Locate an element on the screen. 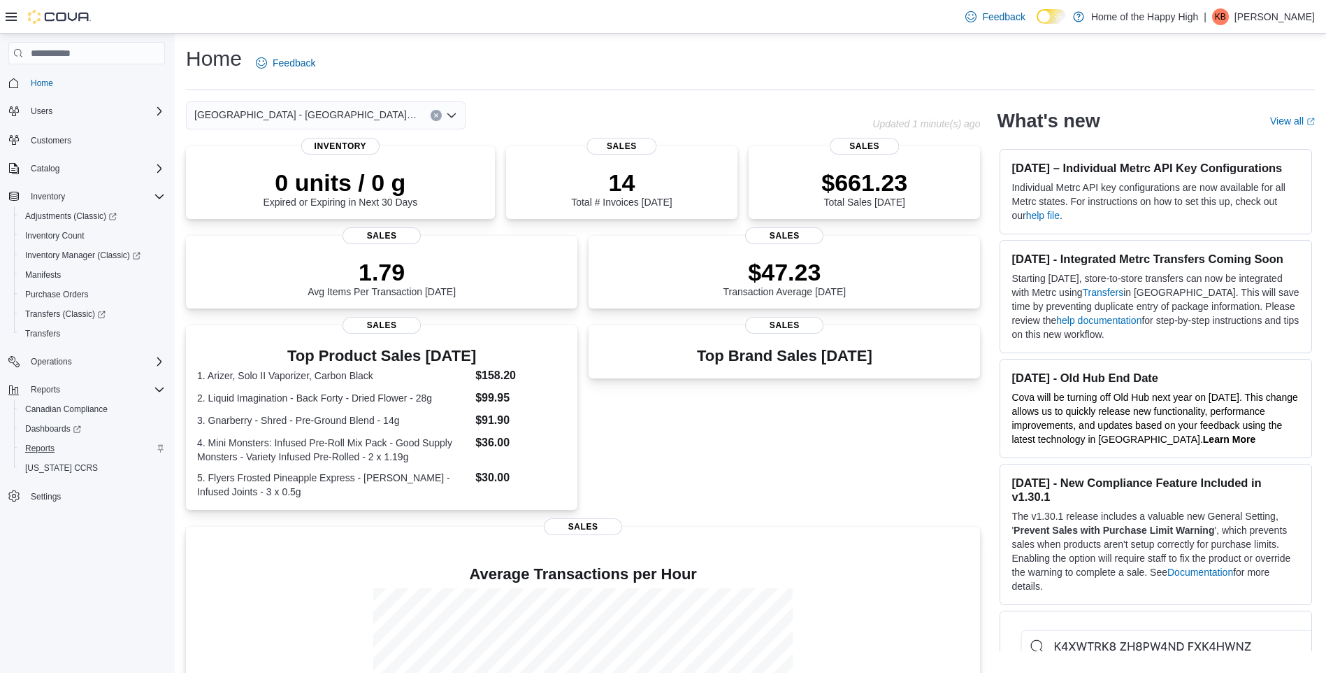 This screenshot has width=1326, height=673. button: Home is located at coordinates (87, 83).